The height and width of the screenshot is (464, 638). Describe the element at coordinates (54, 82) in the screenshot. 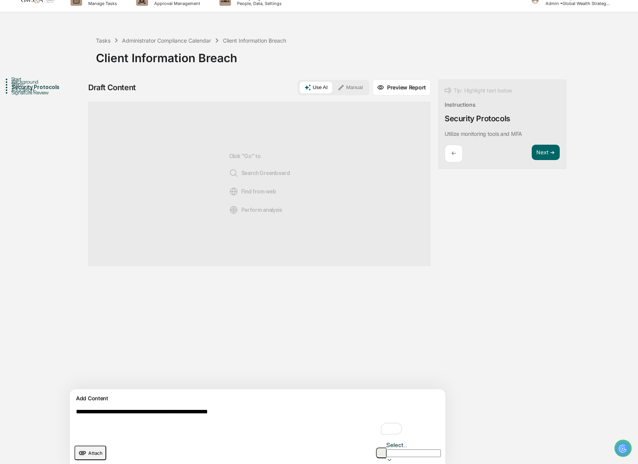

I see `div: Background` at that location.